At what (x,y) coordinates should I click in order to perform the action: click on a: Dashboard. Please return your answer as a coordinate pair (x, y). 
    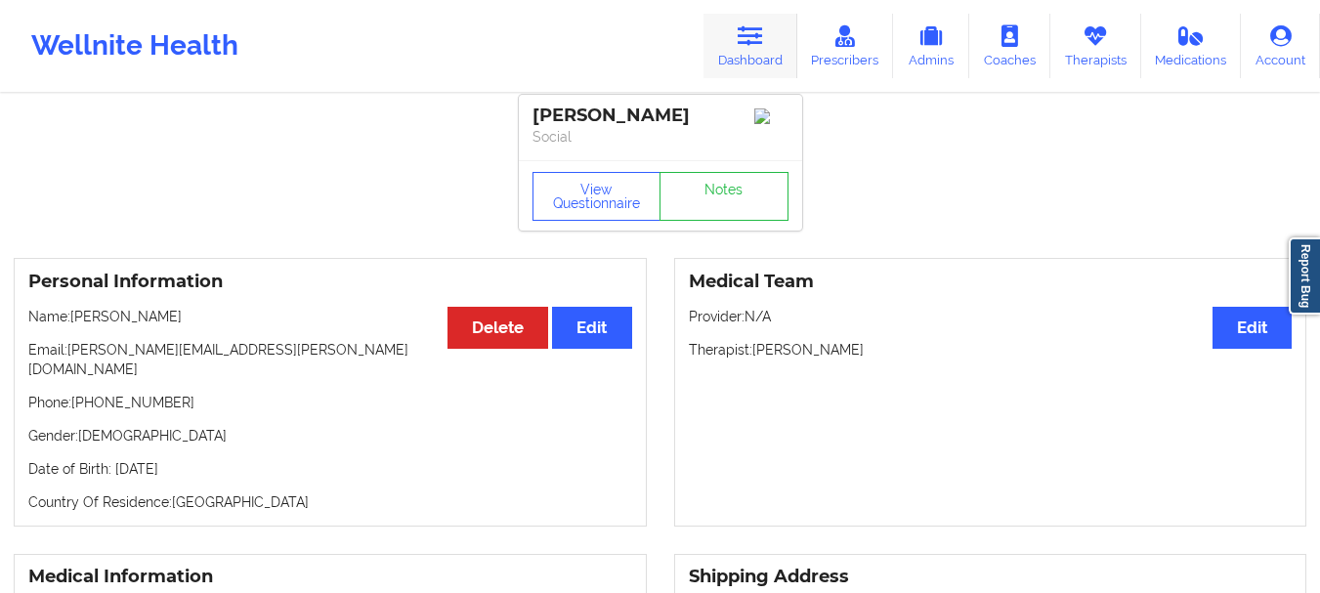
    Looking at the image, I should click on (751, 46).